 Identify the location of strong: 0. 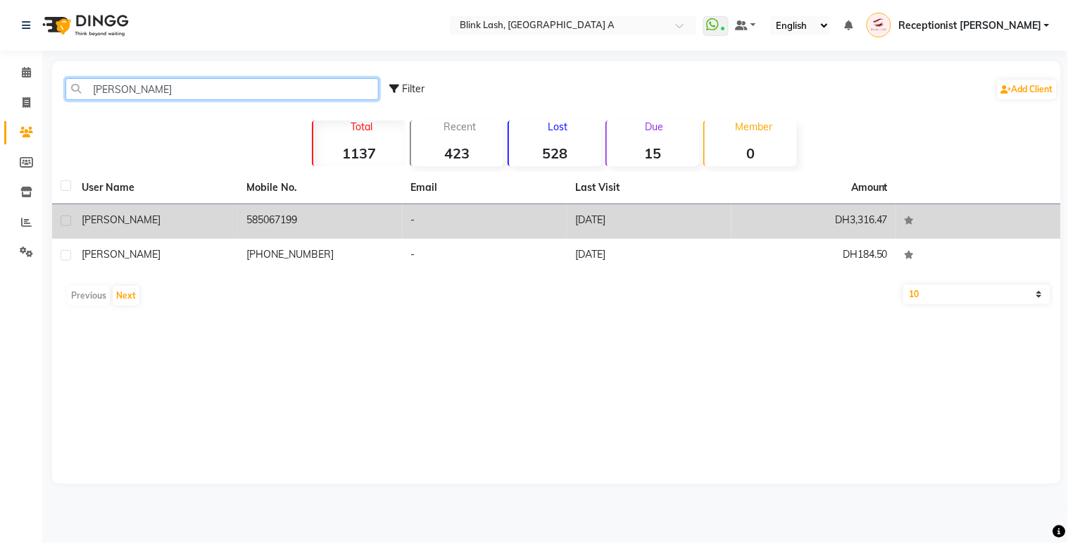
(751, 153).